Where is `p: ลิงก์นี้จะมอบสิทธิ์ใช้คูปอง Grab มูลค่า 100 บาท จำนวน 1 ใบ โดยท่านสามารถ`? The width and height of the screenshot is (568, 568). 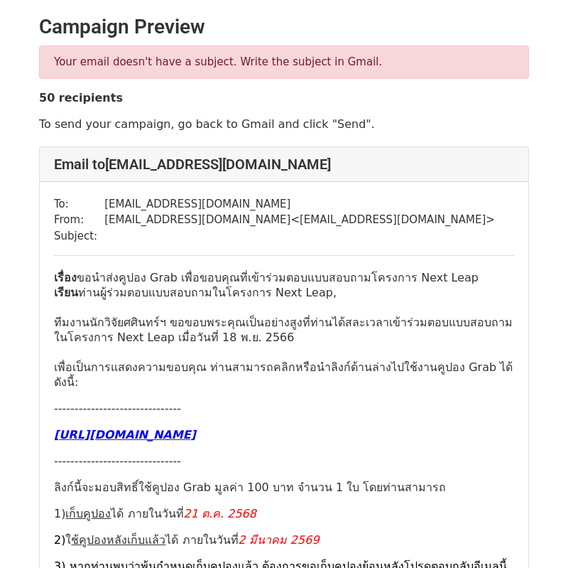
p: ลิงก์นี้จะมอบสิทธิ์ใช้คูปอง Grab มูลค่า 100 บาท จำนวน 1 ใบ โดยท่านสามารถ is located at coordinates (284, 487).